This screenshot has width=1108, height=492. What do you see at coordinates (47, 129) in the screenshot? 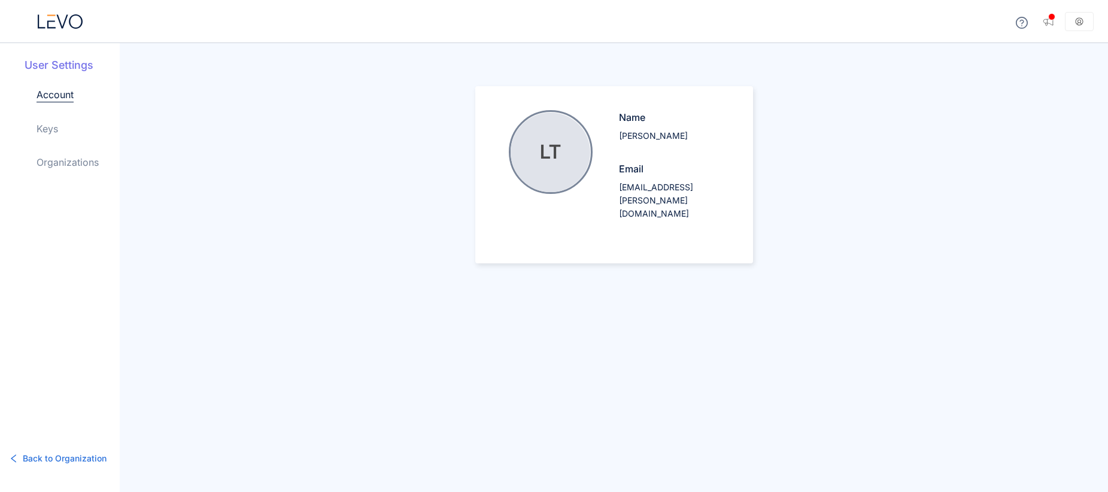
I see `a: Keys` at bounding box center [47, 129].